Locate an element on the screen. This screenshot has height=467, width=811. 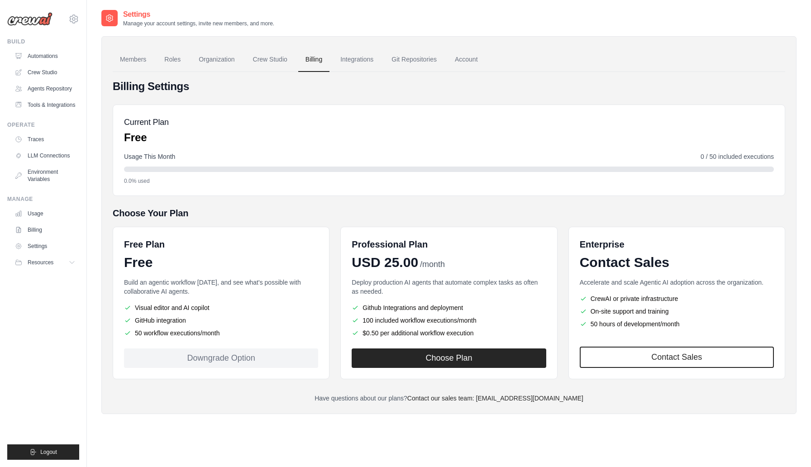
a: Members is located at coordinates (133, 60).